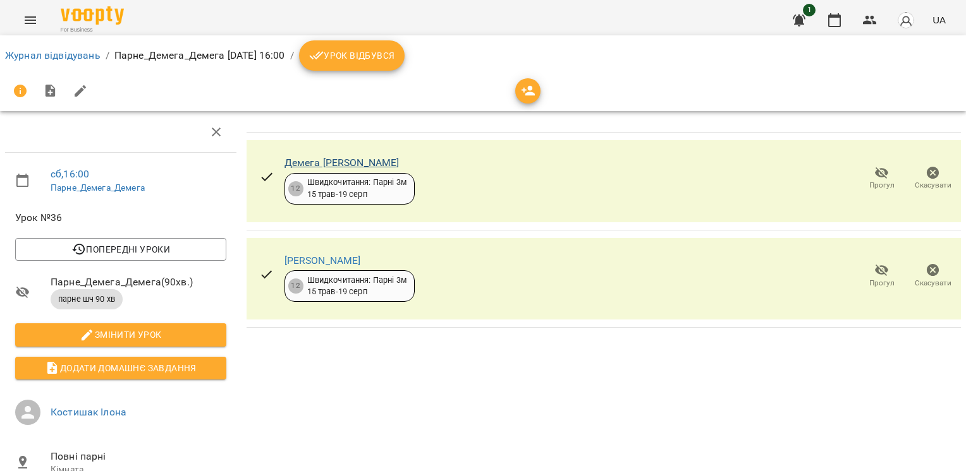 The height and width of the screenshot is (471, 966). I want to click on a: Парне_Демега_Демега, so click(97, 188).